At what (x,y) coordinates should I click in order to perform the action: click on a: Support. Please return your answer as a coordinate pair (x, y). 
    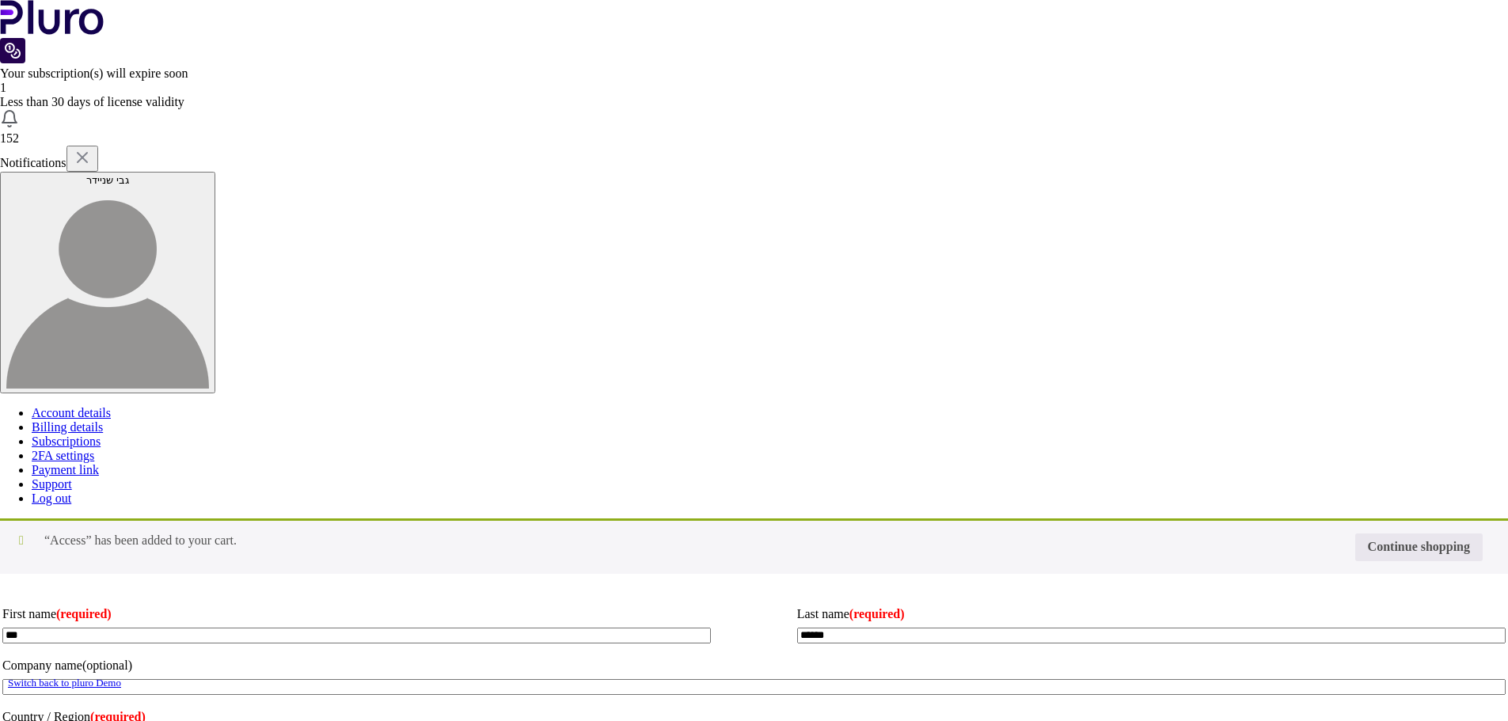
    Looking at the image, I should click on (51, 484).